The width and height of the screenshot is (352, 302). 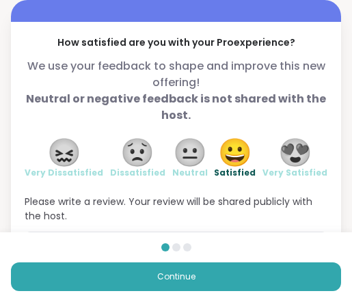 What do you see at coordinates (176, 107) in the screenshot?
I see `b: Neutral or negative feedback is not shared with the host.` at bounding box center [176, 107].